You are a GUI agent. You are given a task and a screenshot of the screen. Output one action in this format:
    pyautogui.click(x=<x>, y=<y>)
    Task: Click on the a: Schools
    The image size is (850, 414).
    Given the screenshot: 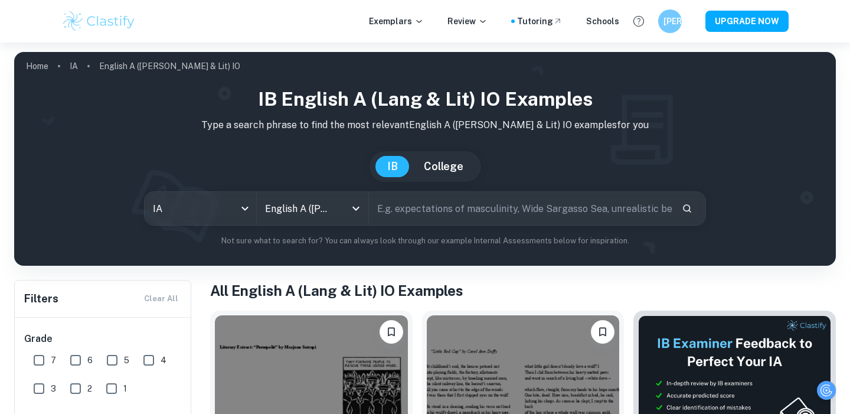 What is the action you would take?
    pyautogui.click(x=603, y=21)
    